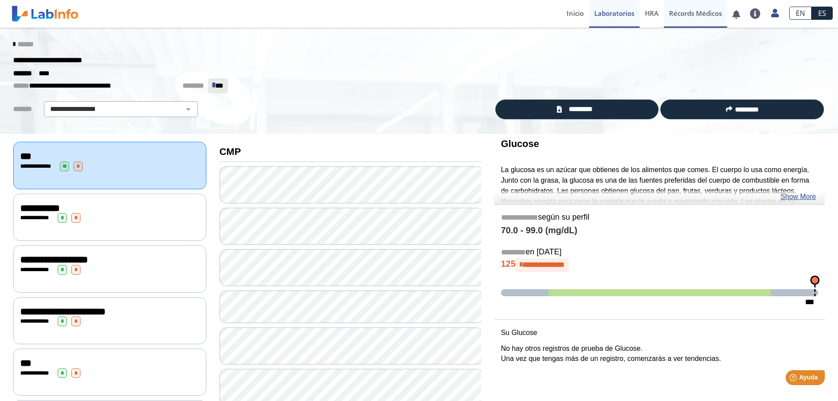 The width and height of the screenshot is (838, 401). I want to click on b: CMP, so click(230, 151).